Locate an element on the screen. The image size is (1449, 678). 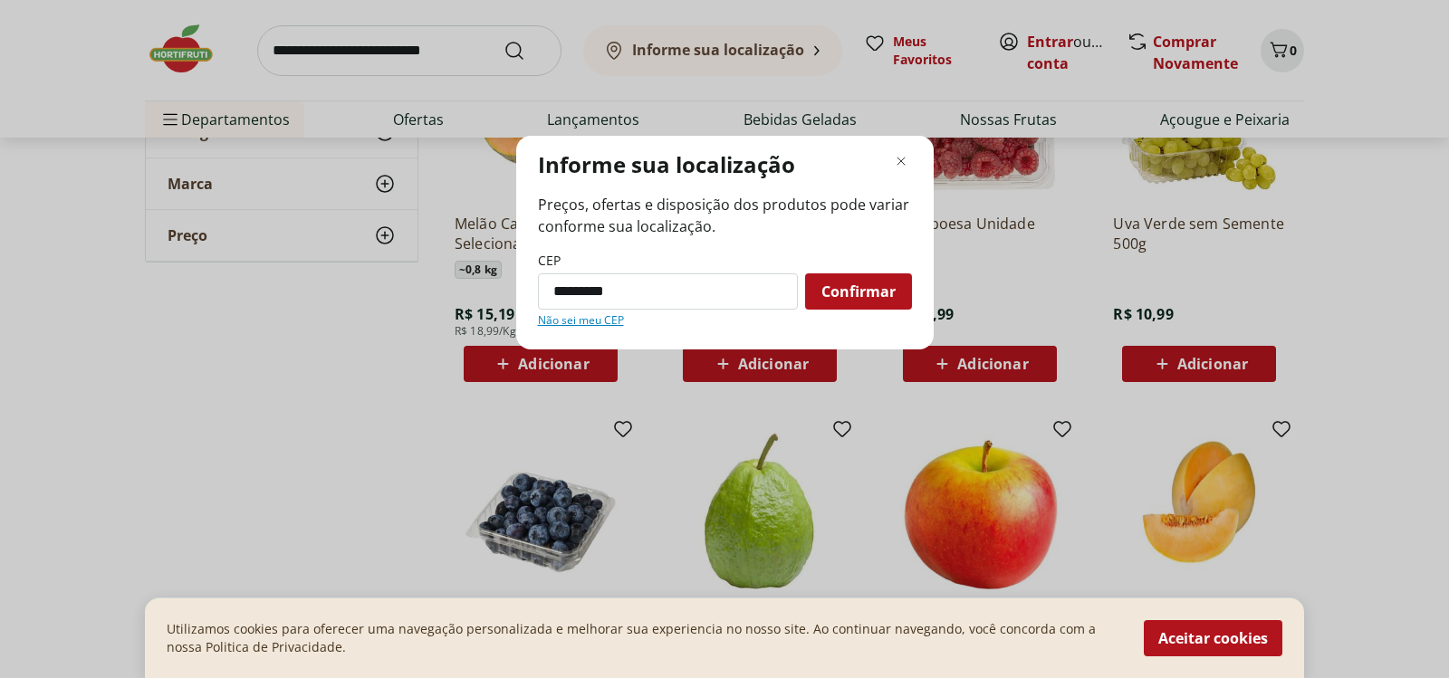
p: Utilizamos cookies para oferecer uma navegação personalizada e melhorar sua experiencia no nosso ... is located at coordinates (644, 638).